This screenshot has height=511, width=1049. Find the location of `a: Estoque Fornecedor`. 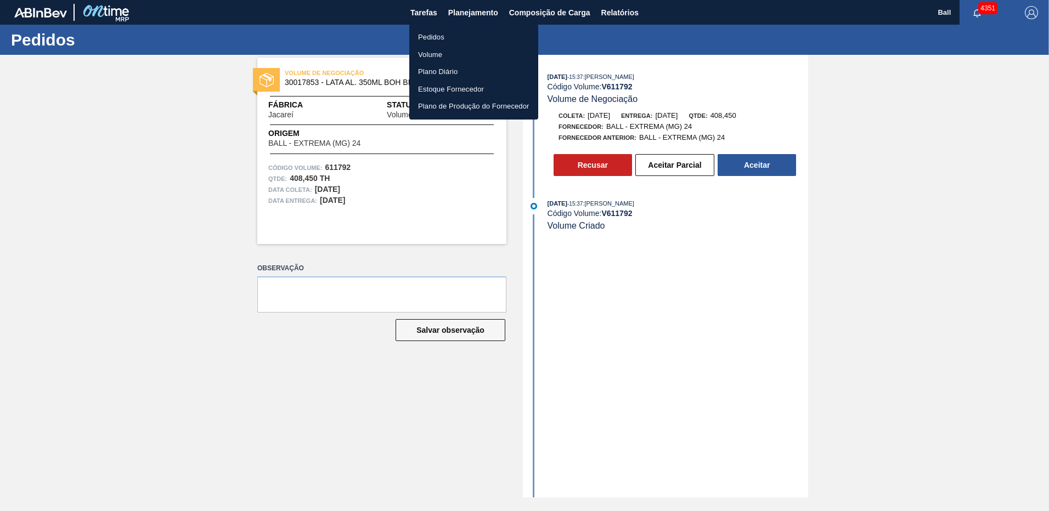

a: Estoque Fornecedor is located at coordinates (473, 89).